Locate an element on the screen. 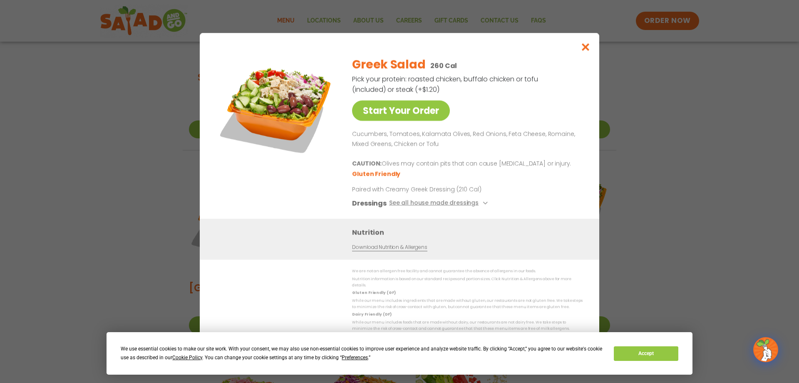 The height and width of the screenshot is (383, 799). h3: Dressings is located at coordinates (369, 203).